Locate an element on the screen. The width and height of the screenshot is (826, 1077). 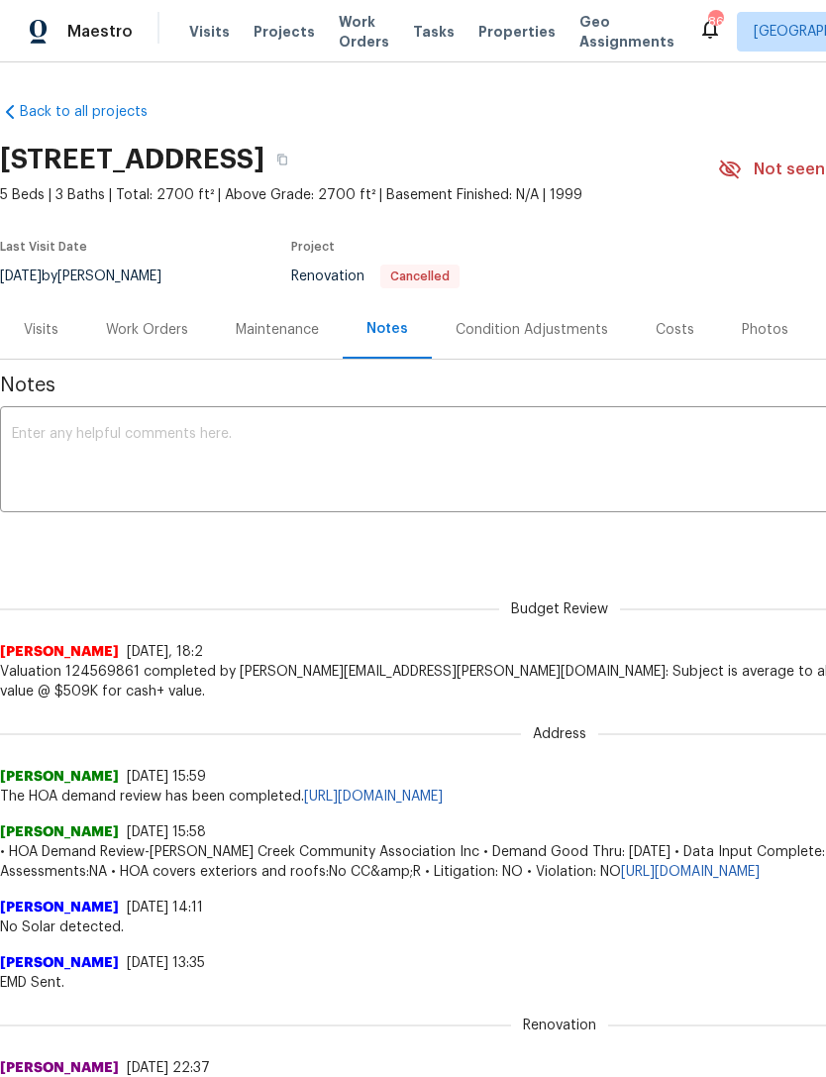
span: Address is located at coordinates (560, 734).